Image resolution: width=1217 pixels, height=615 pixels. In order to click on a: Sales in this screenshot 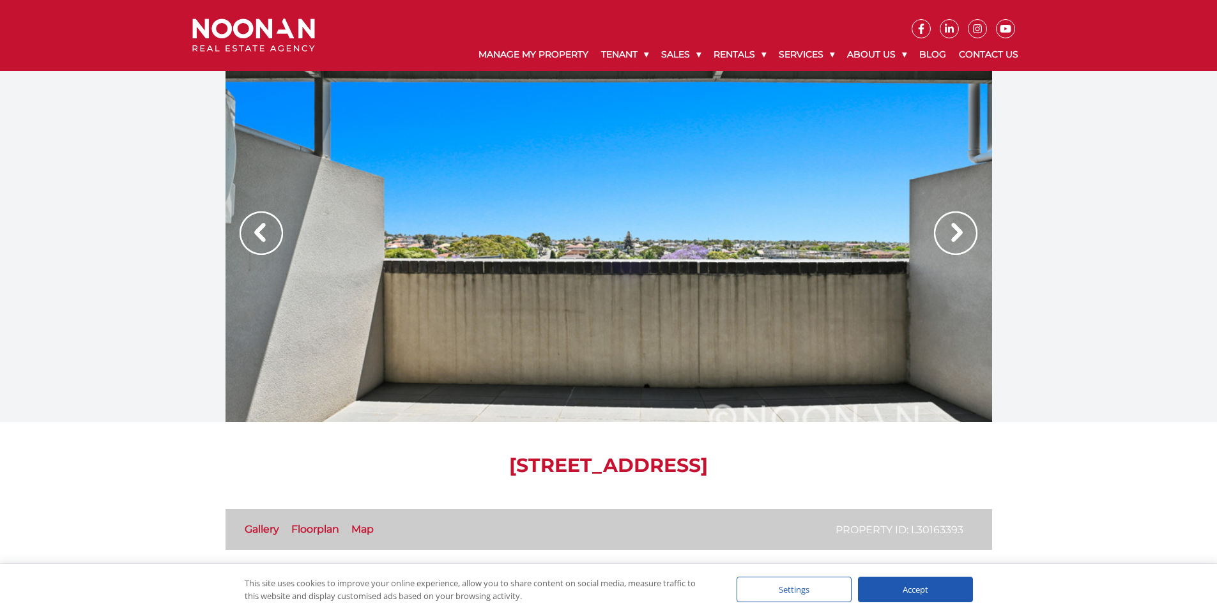, I will do `click(681, 54)`.